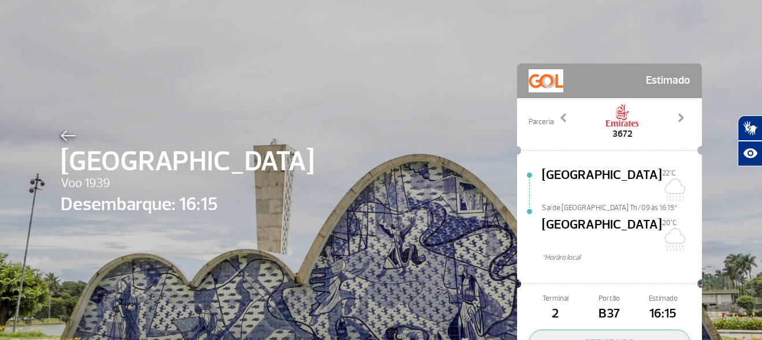 This screenshot has width=762, height=340. I want to click on span: 2, so click(555, 314).